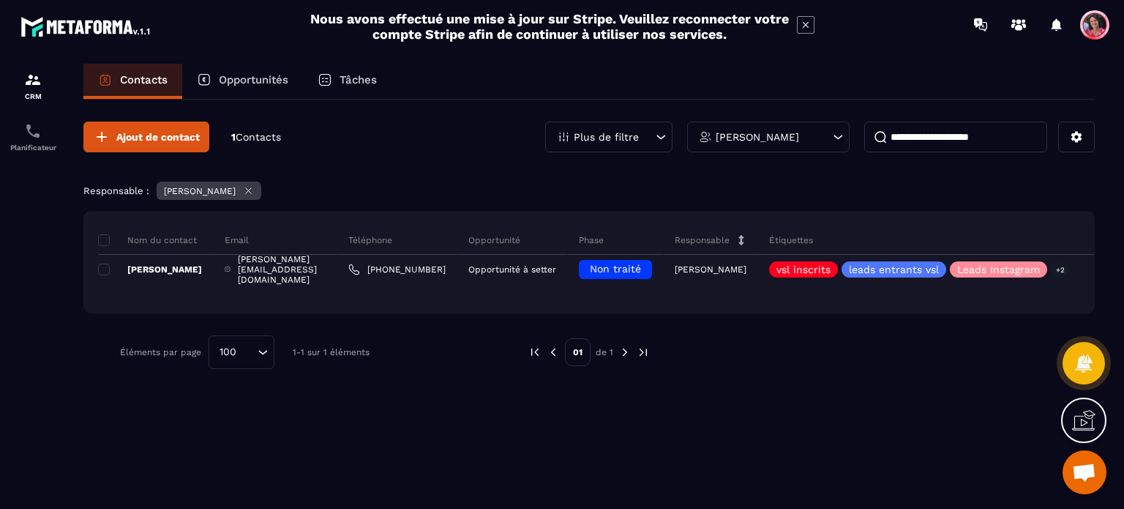 This screenshot has height=509, width=1124. What do you see at coordinates (33, 147) in the screenshot?
I see `p: Planificateur` at bounding box center [33, 147].